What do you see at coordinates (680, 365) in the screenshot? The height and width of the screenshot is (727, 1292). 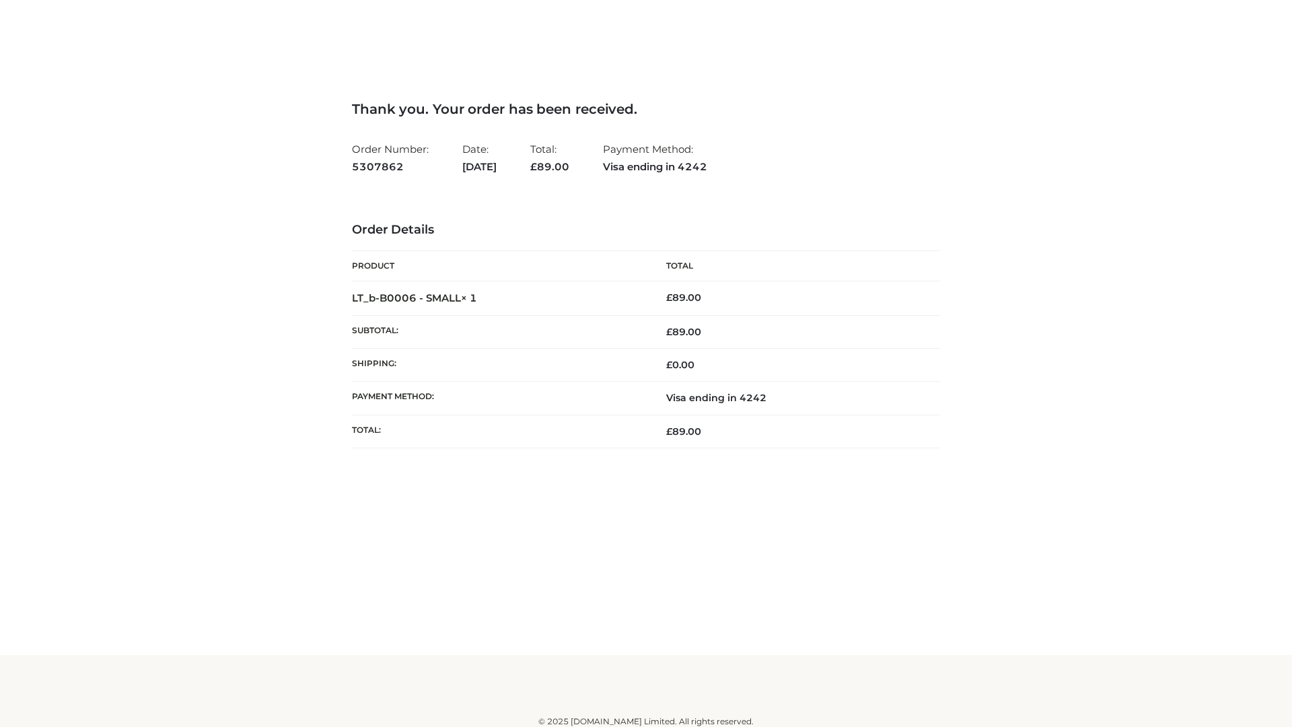 I see `bdi: 0.00` at bounding box center [680, 365].